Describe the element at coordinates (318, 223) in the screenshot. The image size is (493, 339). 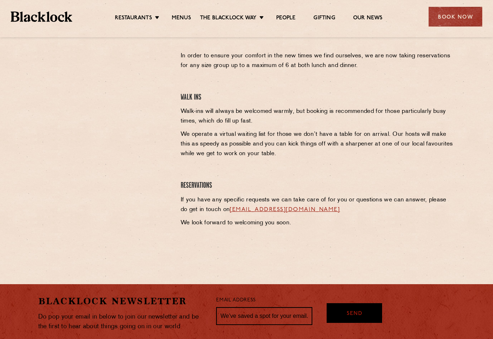
I see `p: We look forward to welcoming you soon.` at that location.